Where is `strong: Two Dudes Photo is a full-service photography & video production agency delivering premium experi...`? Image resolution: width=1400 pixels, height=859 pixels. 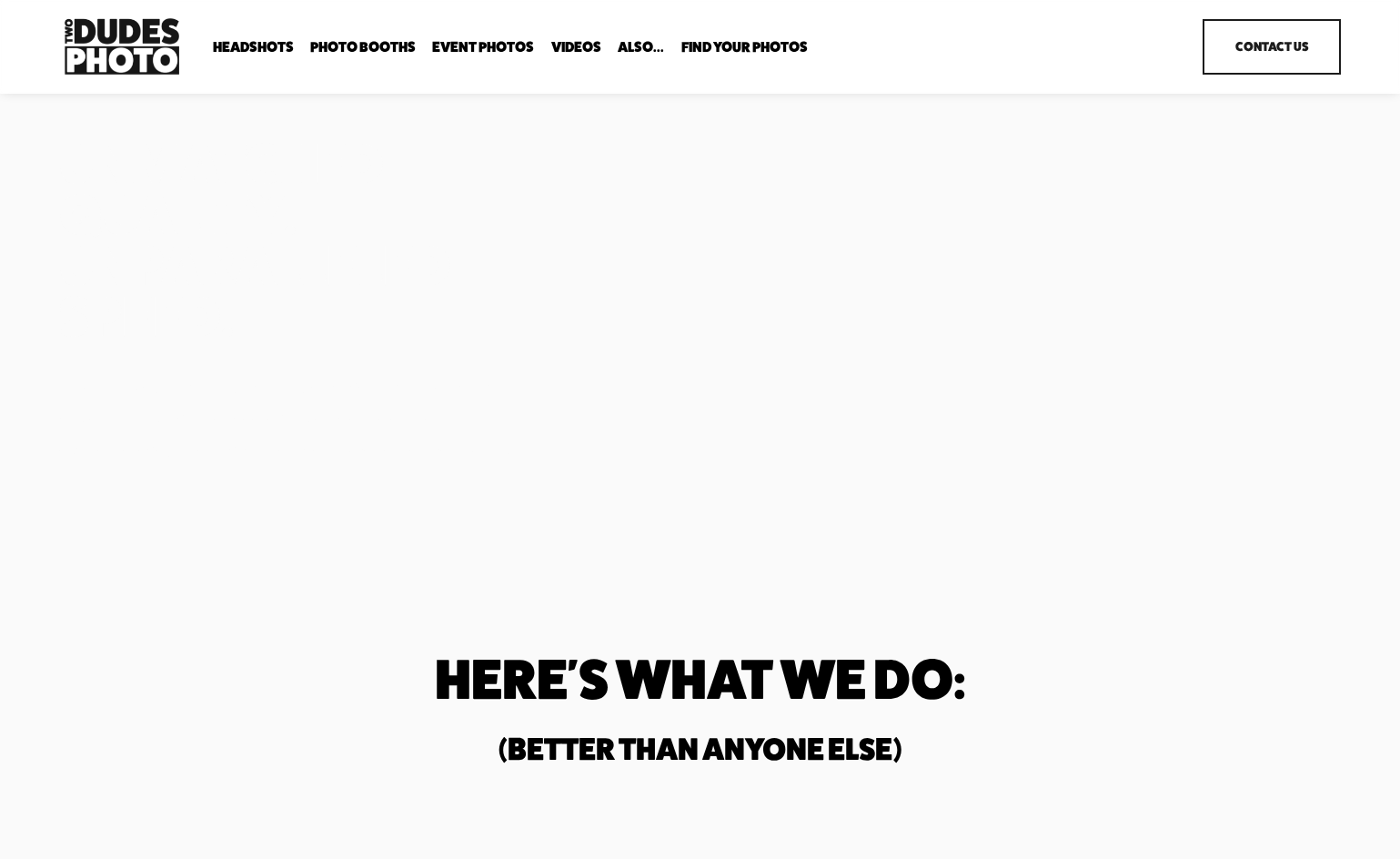 strong: Two Dudes Photo is a full-service photography & video production agency delivering premium experi... is located at coordinates (293, 418).